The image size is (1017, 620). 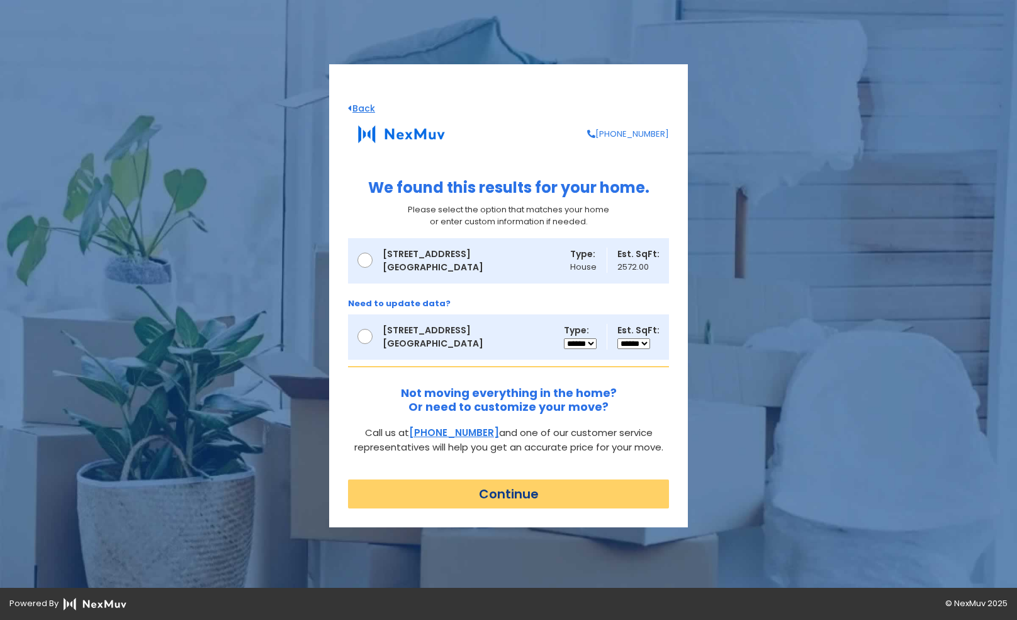 I want to click on h3: Not moving everything in the home? Or need to customize your move?, so click(x=509, y=392).